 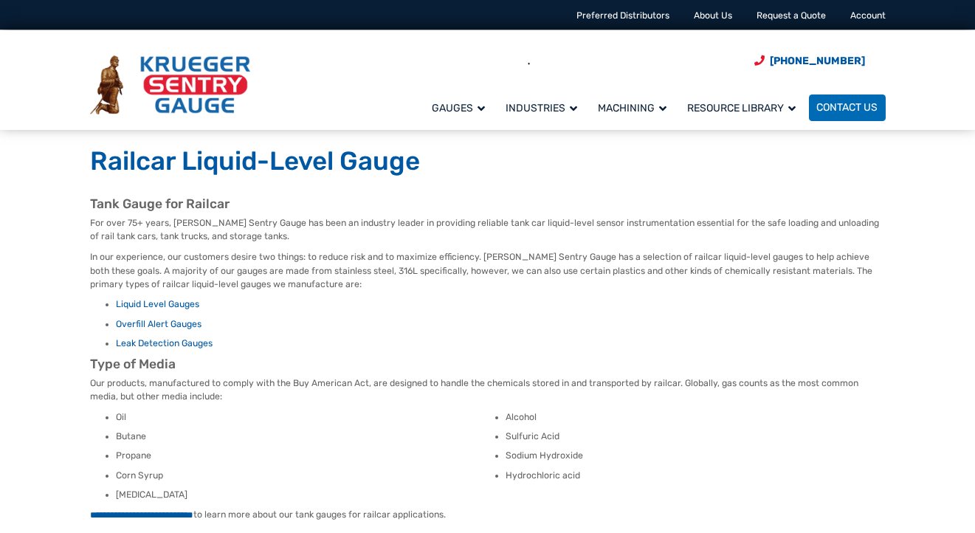 I want to click on li: Corn Syrup, so click(x=306, y=476).